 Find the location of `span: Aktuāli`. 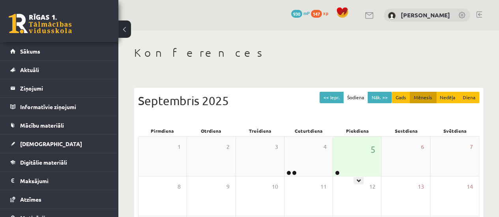

span: Aktuāli is located at coordinates (30, 70).